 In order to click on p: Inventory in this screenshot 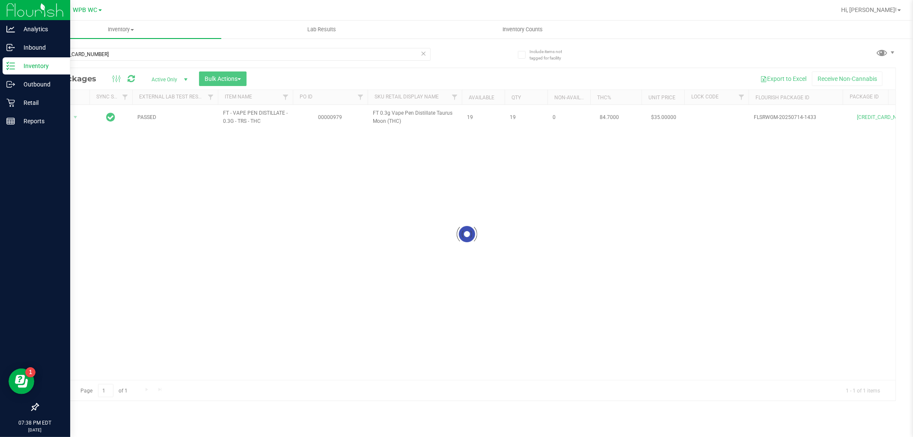, I will do `click(41, 66)`.